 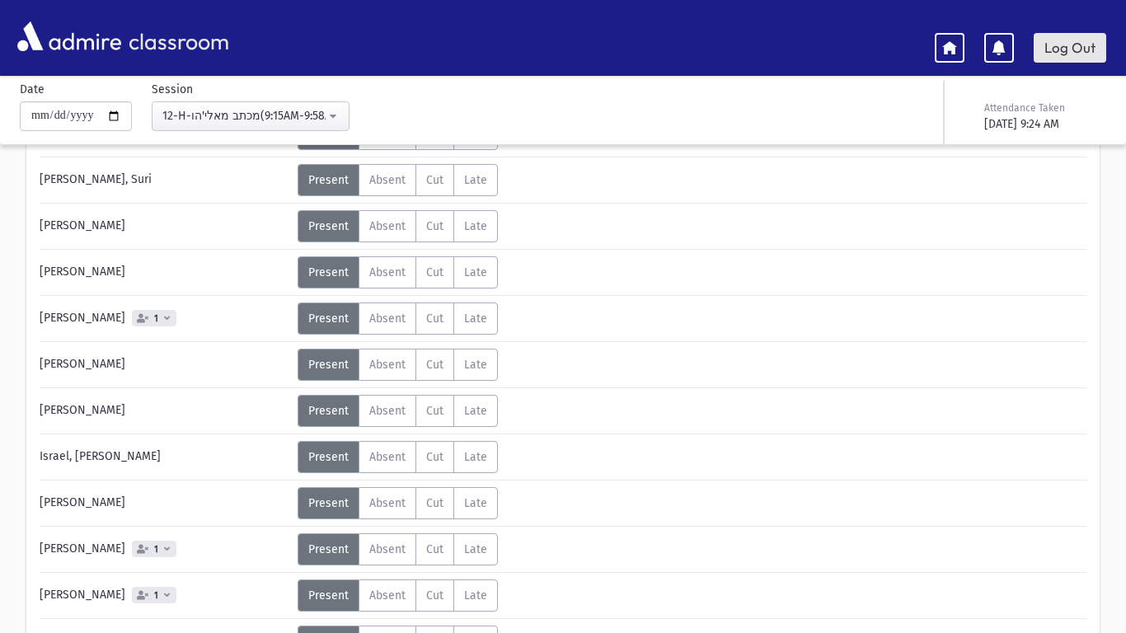 What do you see at coordinates (1070, 48) in the screenshot?
I see `a: Log Out` at bounding box center [1070, 48].